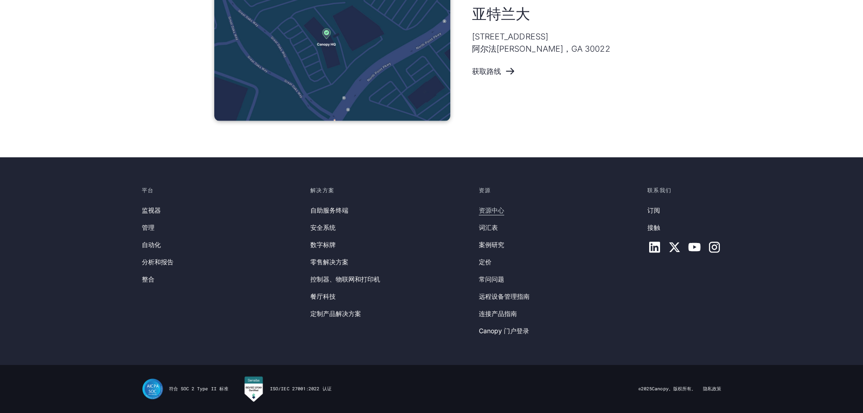 This screenshot has height=413, width=863. Describe the element at coordinates (151, 244) in the screenshot. I see `font: 自动化` at that location.